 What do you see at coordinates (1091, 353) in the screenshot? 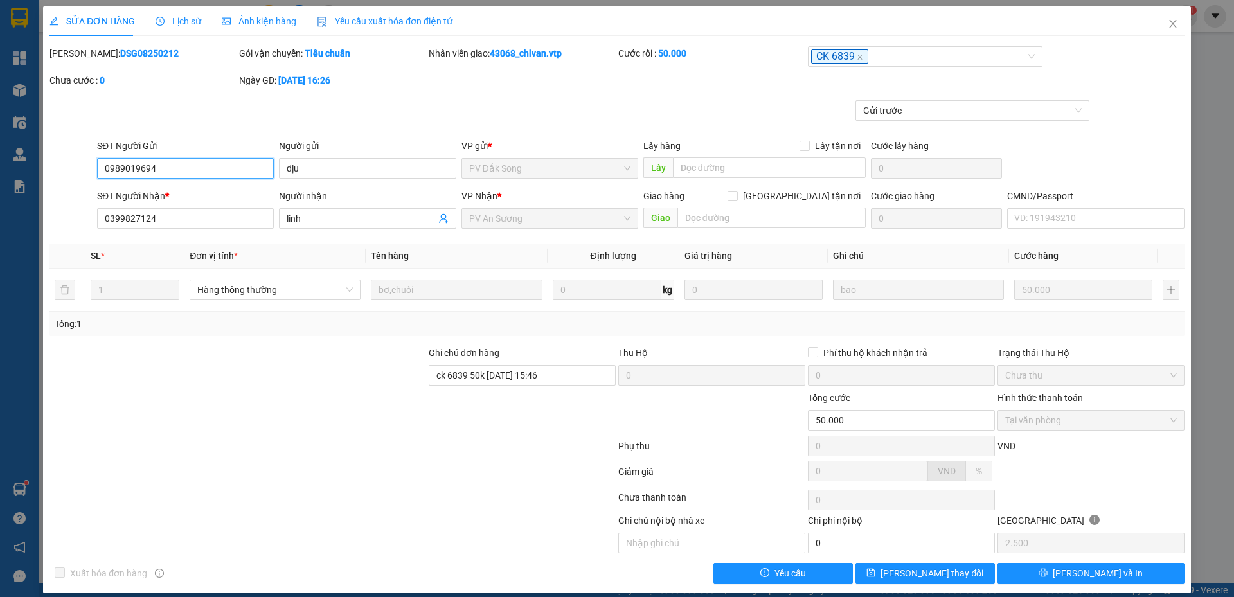
I see `div: Trạng thái Thu Hộ` at bounding box center [1091, 353].